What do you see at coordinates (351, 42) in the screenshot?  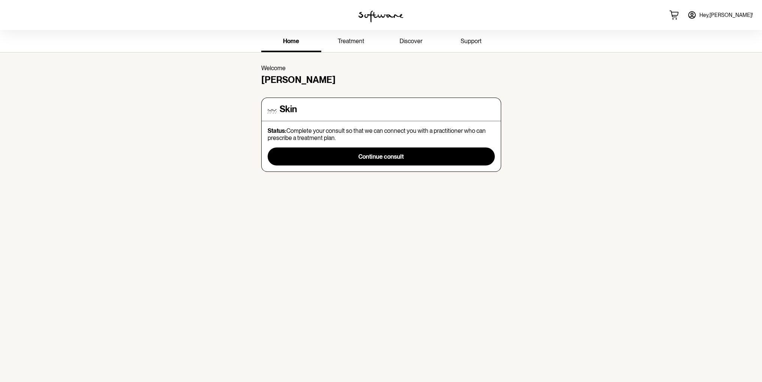 I see `a: treatment` at bounding box center [351, 42].